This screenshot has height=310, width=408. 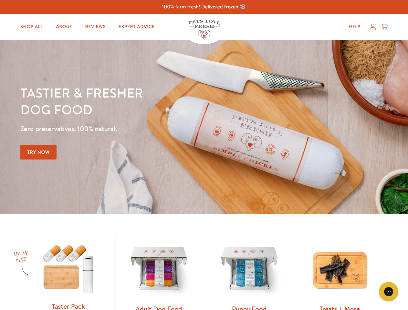 I want to click on a: About, so click(x=64, y=27).